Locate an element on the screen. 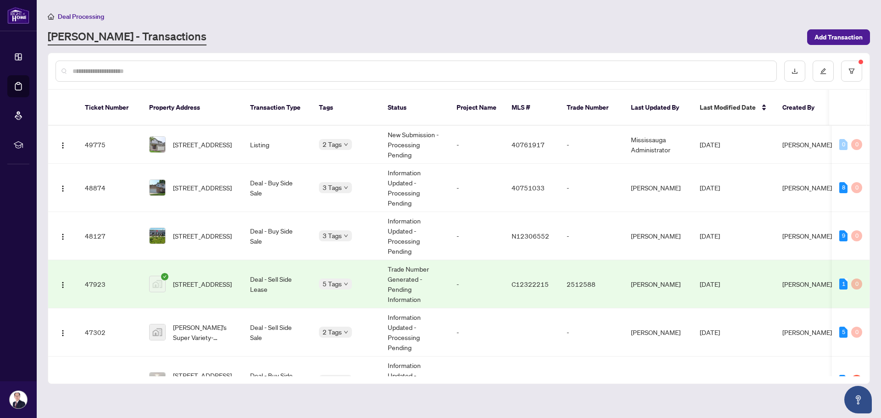  span: 3 Tags is located at coordinates (332, 235).